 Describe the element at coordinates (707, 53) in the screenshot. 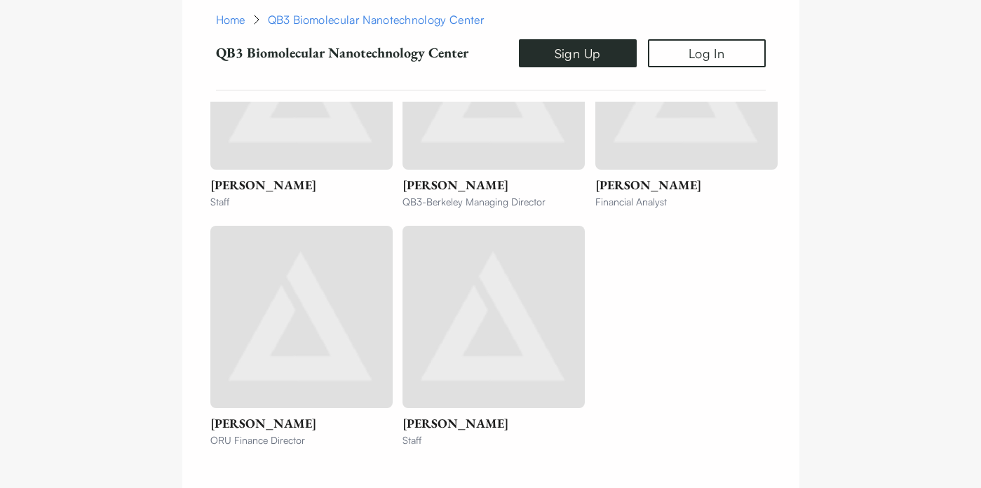

I see `a: Log In` at that location.